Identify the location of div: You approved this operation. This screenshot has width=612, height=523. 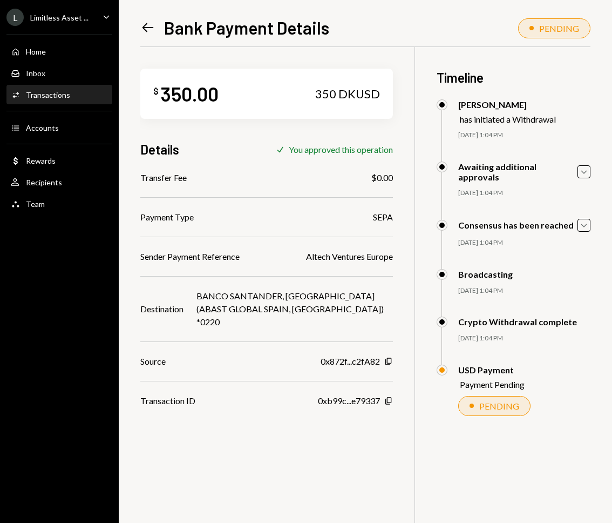
(341, 149).